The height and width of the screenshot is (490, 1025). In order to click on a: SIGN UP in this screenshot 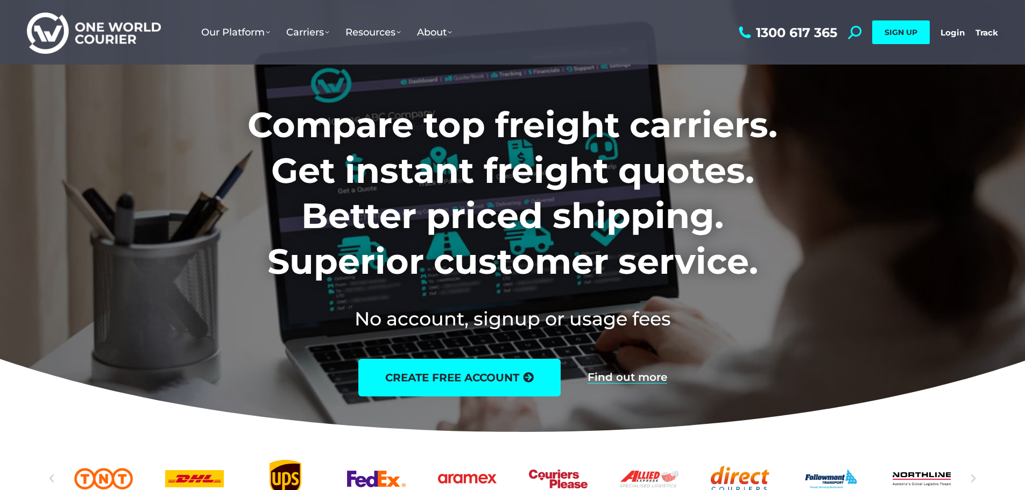, I will do `click(900, 32)`.